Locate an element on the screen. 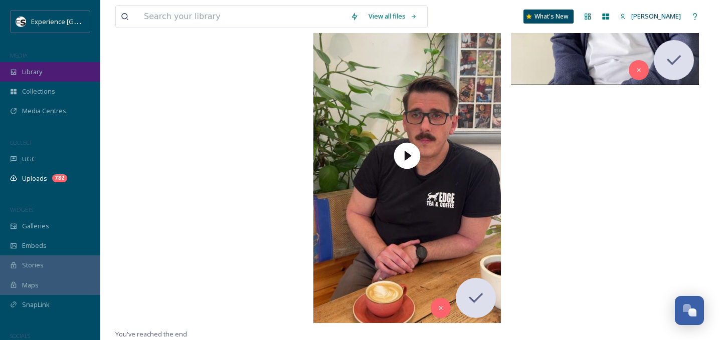 The image size is (719, 340). span: Embeds is located at coordinates (34, 246).